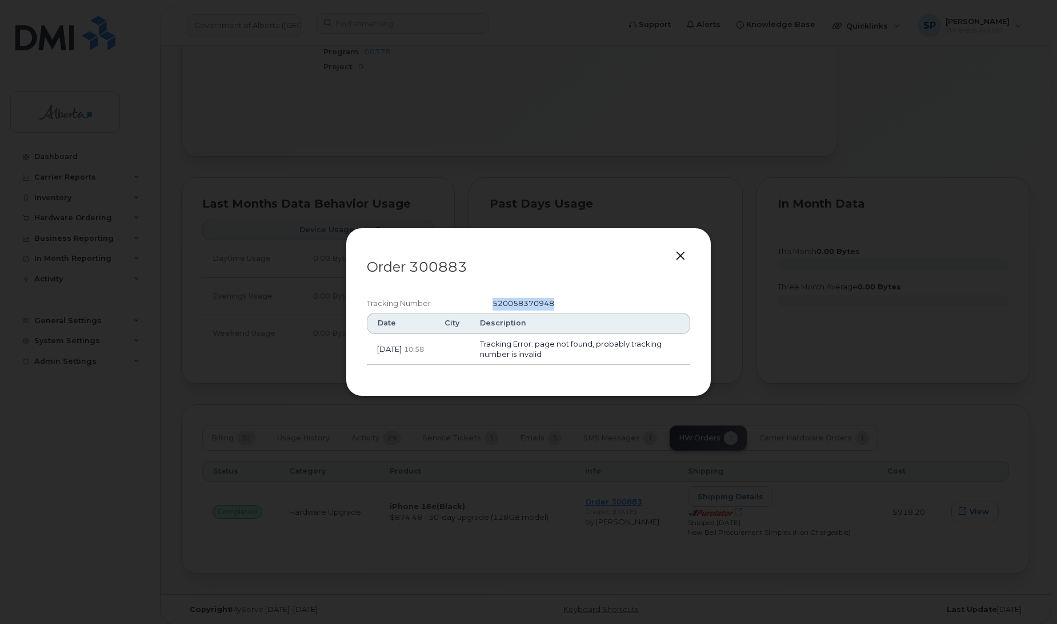 The image size is (1057, 624). I want to click on th: Date, so click(401, 323).